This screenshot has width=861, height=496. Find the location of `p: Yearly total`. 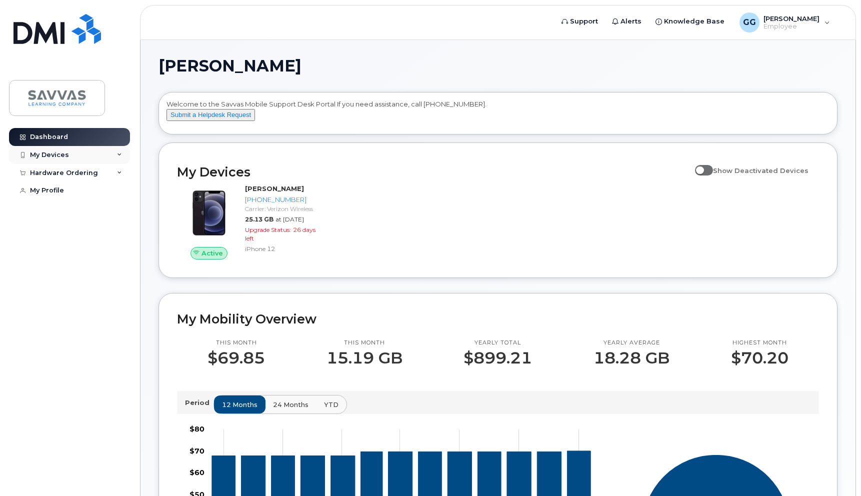

p: Yearly total is located at coordinates (497, 343).